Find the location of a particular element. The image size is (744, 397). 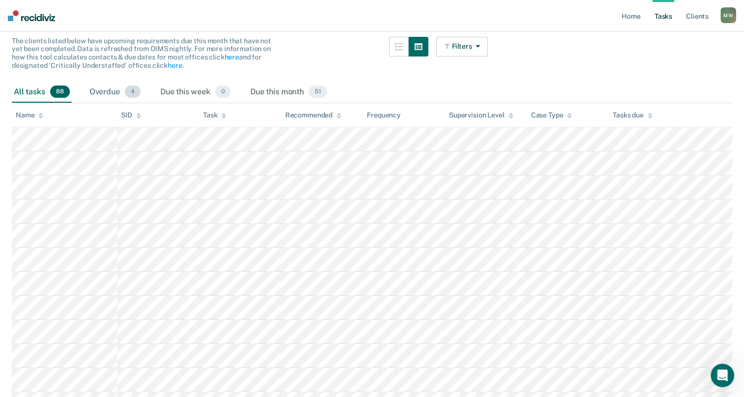

button: Filters is located at coordinates (462, 47).